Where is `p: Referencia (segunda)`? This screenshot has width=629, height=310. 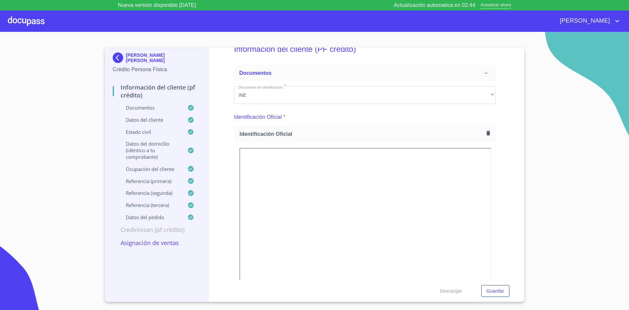
p: Referencia (segunda) is located at coordinates (150, 193).